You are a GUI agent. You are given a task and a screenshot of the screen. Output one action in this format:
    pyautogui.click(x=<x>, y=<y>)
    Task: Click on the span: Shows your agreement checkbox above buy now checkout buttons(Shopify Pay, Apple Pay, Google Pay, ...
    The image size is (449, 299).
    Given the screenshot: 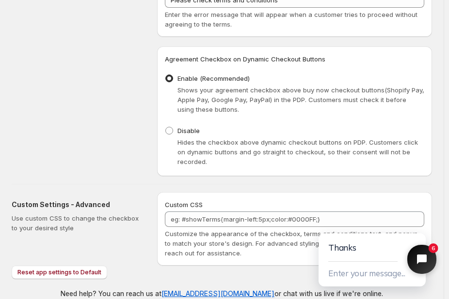 What is the action you would take?
    pyautogui.click(x=300, y=100)
    